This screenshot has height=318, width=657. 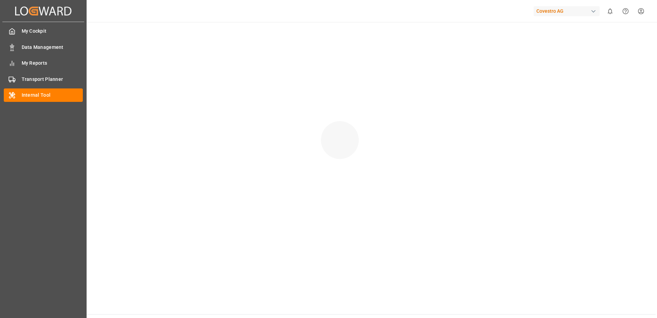 What do you see at coordinates (52, 95) in the screenshot?
I see `span: Internal Tool` at bounding box center [52, 95].